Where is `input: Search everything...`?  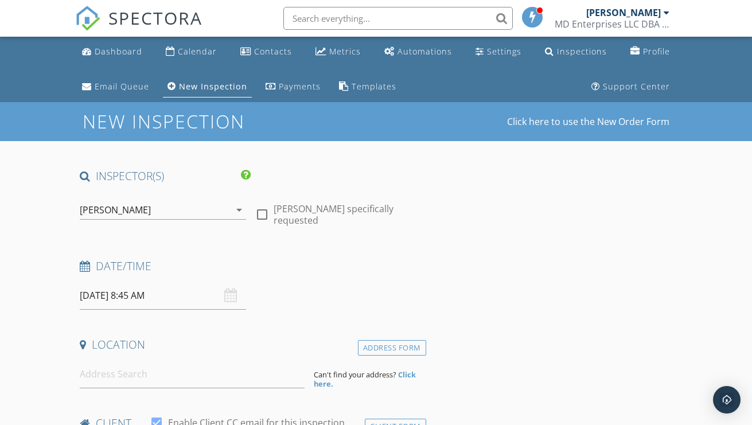 input: Search everything... is located at coordinates (398, 18).